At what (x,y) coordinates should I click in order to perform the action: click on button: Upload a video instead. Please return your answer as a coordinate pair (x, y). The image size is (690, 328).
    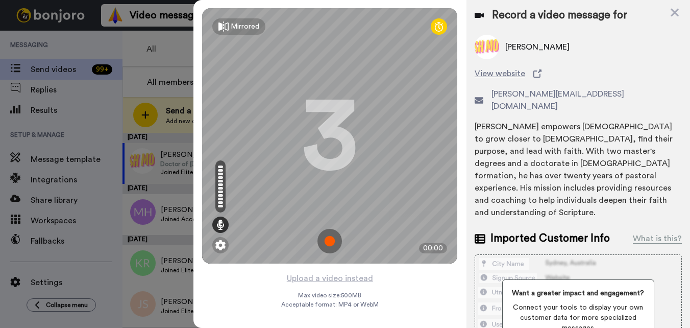
    Looking at the image, I should click on (330, 278).